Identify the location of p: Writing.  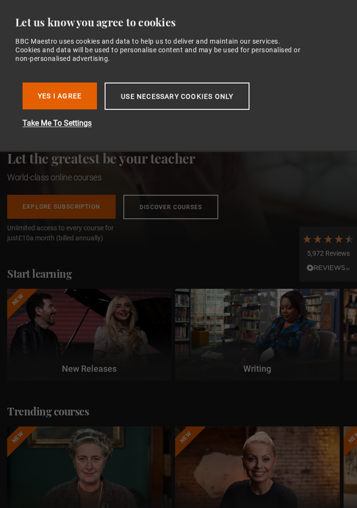
(257, 369).